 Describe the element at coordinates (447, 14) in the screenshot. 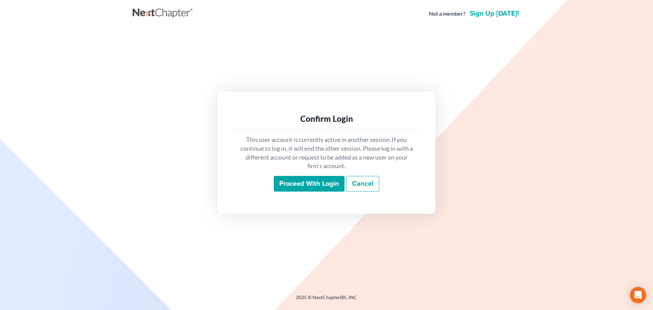

I see `strong: Not a member?` at that location.